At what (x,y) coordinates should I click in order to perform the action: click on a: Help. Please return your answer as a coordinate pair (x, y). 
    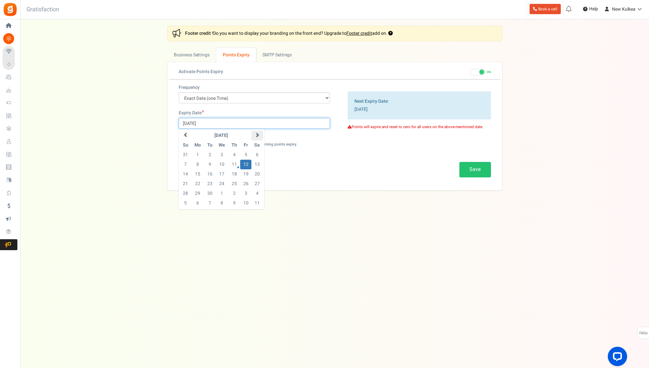
    Looking at the image, I should click on (590, 9).